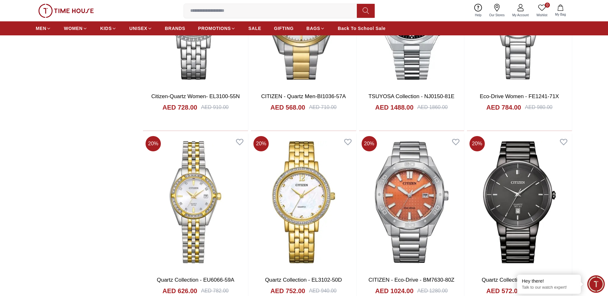 The width and height of the screenshot is (608, 296). What do you see at coordinates (549, 288) in the screenshot?
I see `p: Talk to our watch expert!` at bounding box center [549, 288].